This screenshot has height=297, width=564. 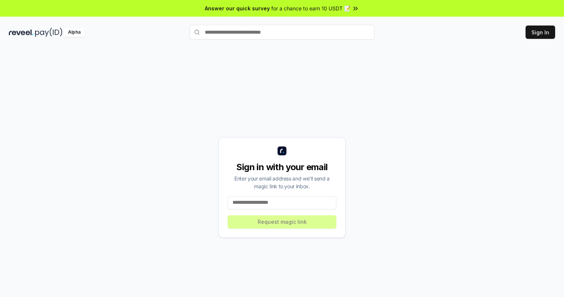 What do you see at coordinates (282, 182) in the screenshot?
I see `div: Enter your email address and we’ll send a magic link to your inbox.` at bounding box center [282, 182].